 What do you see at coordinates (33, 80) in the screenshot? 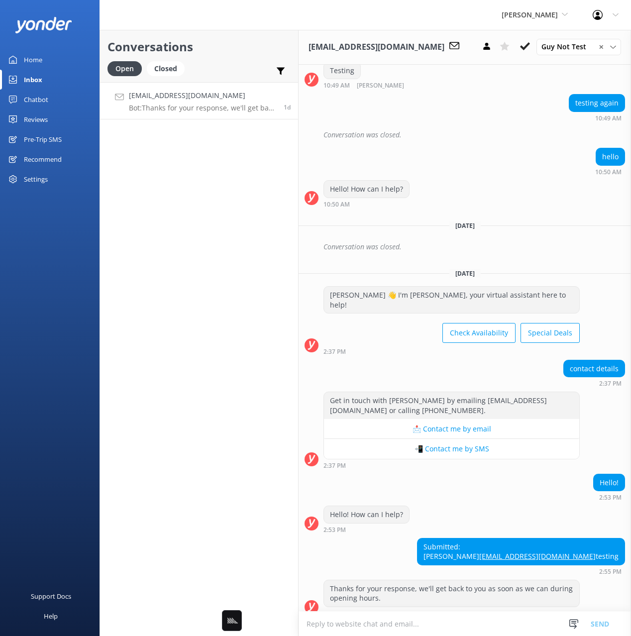
I see `div: Inbox` at bounding box center [33, 80].